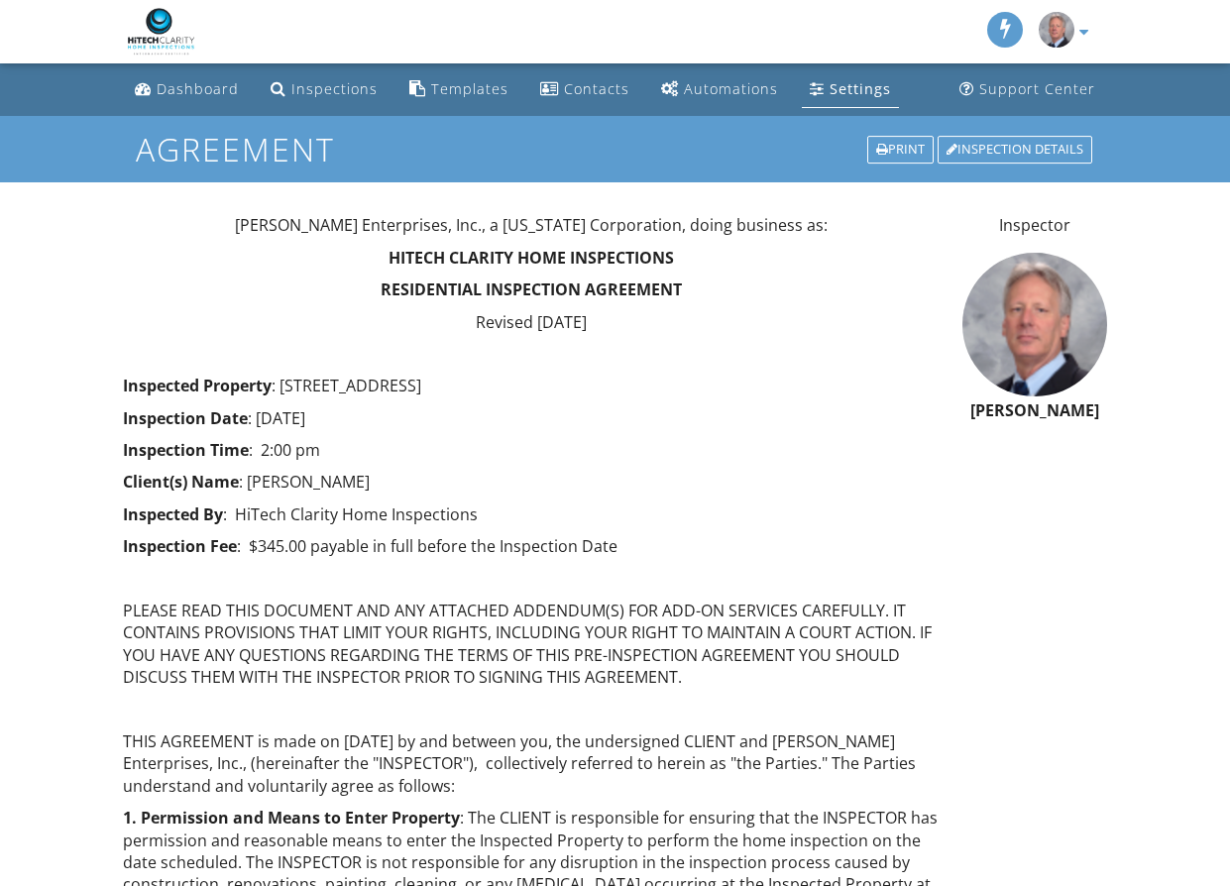  I want to click on a: Contacts, so click(585, 89).